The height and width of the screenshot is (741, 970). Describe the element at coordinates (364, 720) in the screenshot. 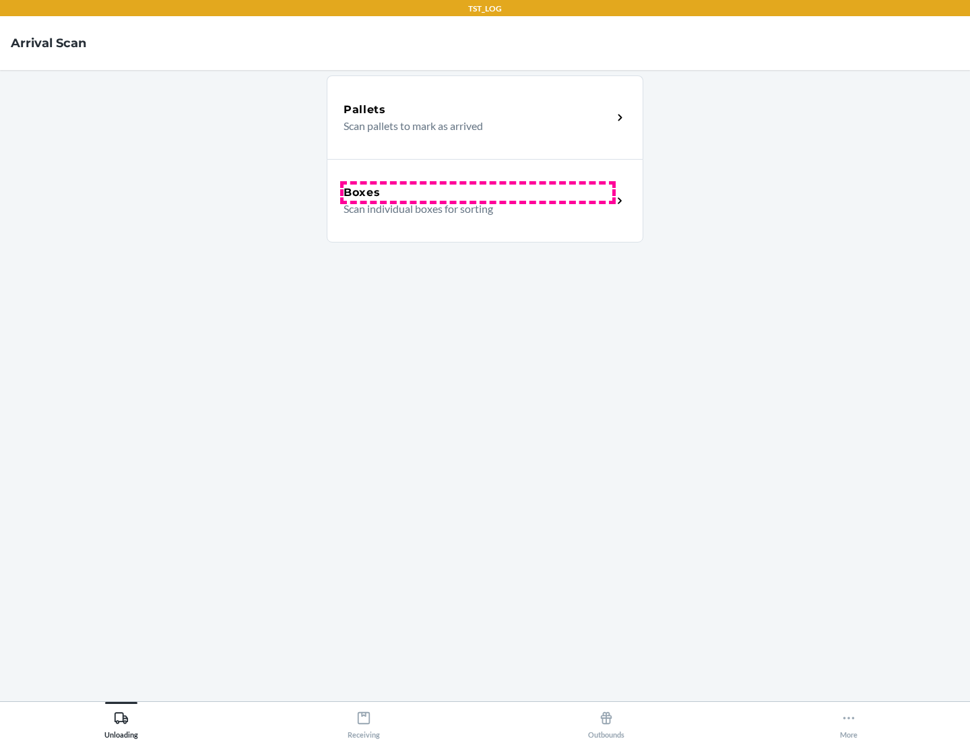

I see `button: Receiving` at that location.